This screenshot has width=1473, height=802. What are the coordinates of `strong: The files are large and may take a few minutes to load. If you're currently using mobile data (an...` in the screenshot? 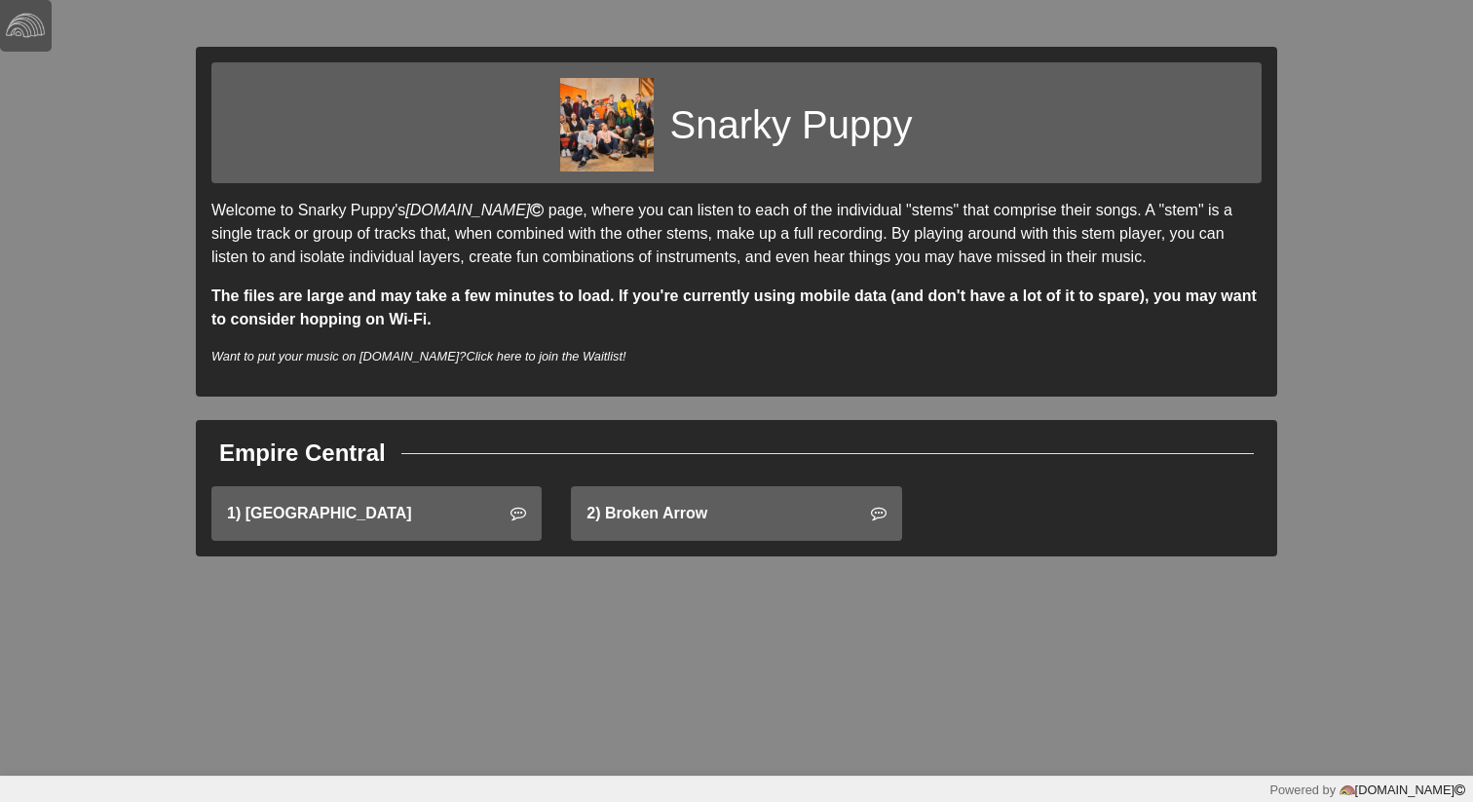 It's located at (734, 307).